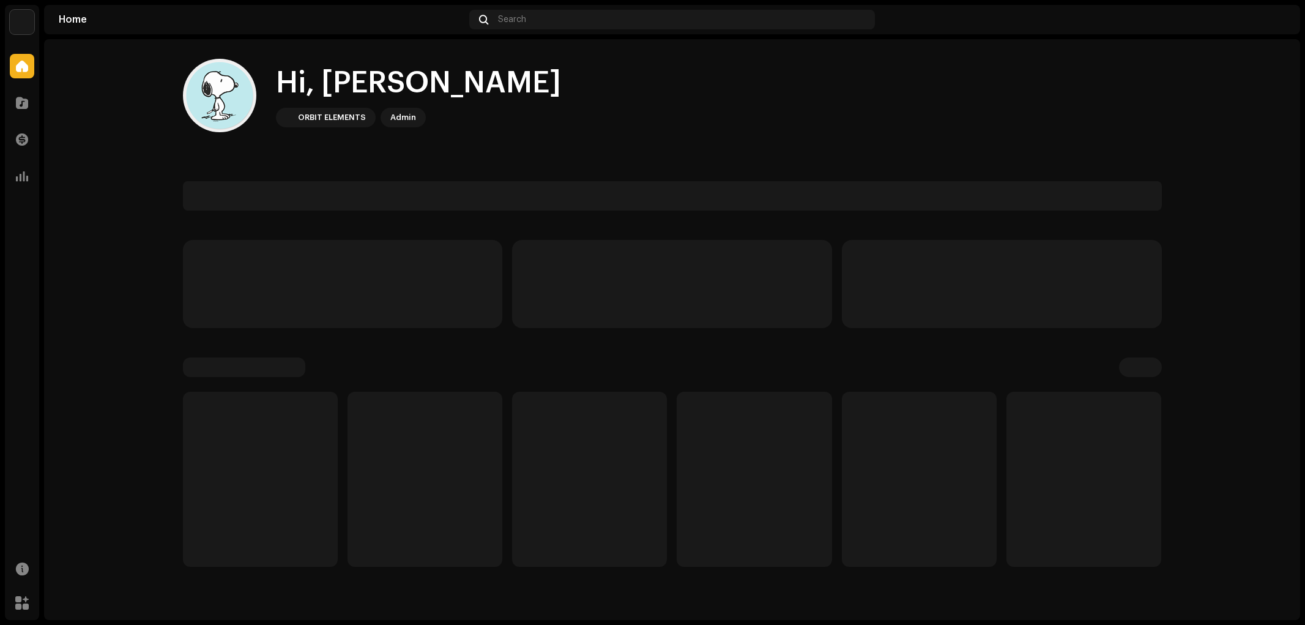 The width and height of the screenshot is (1305, 625). Describe the element at coordinates (512, 20) in the screenshot. I see `span: Search` at that location.